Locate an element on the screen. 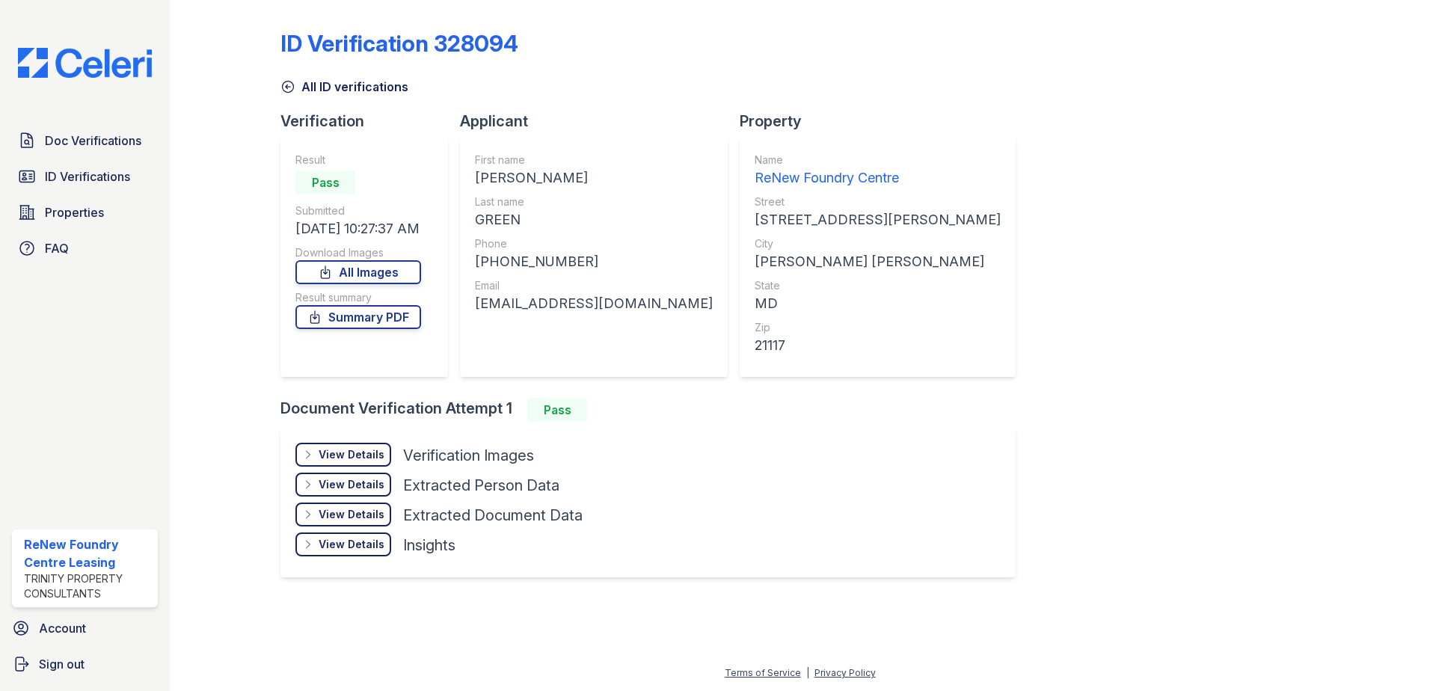  div: Phone is located at coordinates (594, 244).